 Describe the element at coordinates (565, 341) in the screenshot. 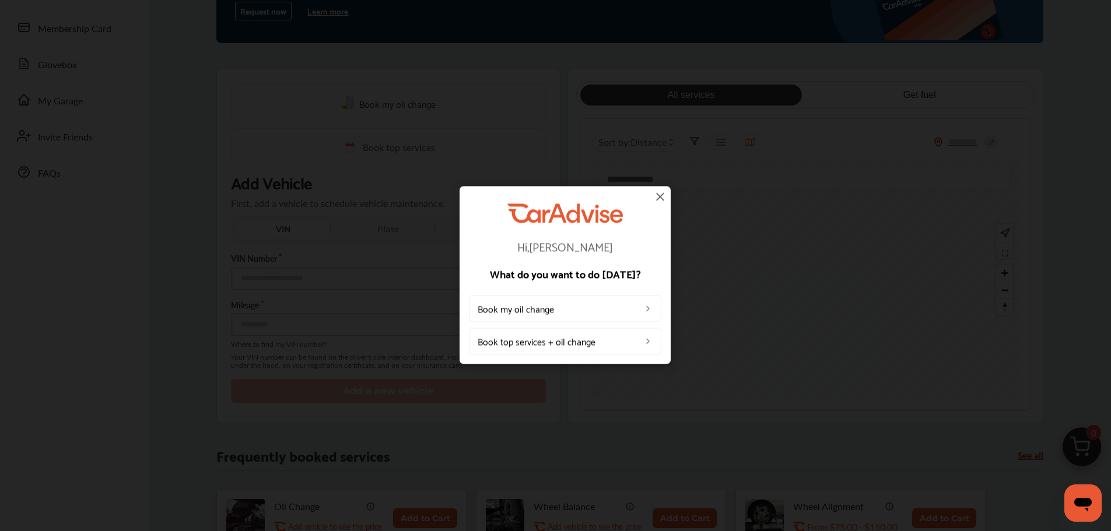

I see `a: Book top services + oil change` at that location.